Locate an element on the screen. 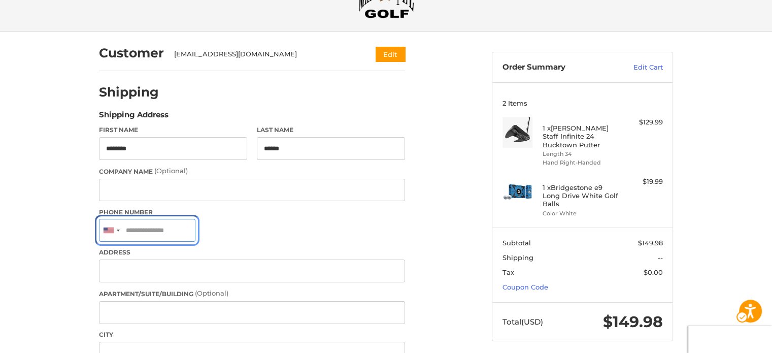 This screenshot has width=772, height=353. legend: Shipping Address is located at coordinates (133, 117).